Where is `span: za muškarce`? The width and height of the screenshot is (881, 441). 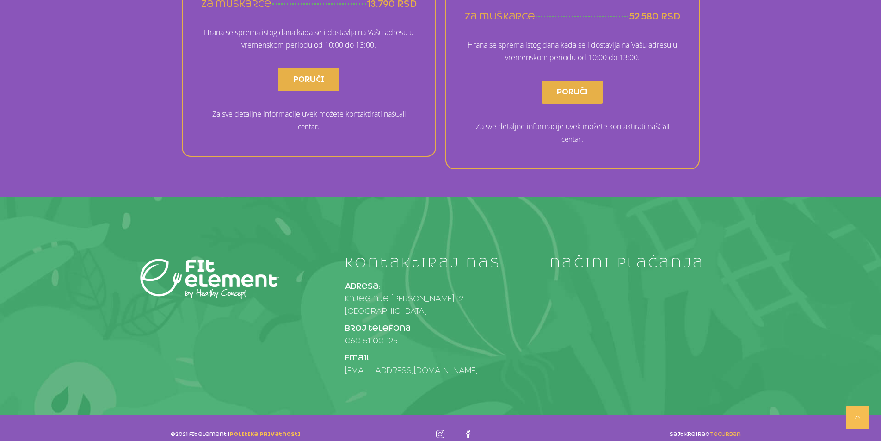 span: za muškarce is located at coordinates (500, 16).